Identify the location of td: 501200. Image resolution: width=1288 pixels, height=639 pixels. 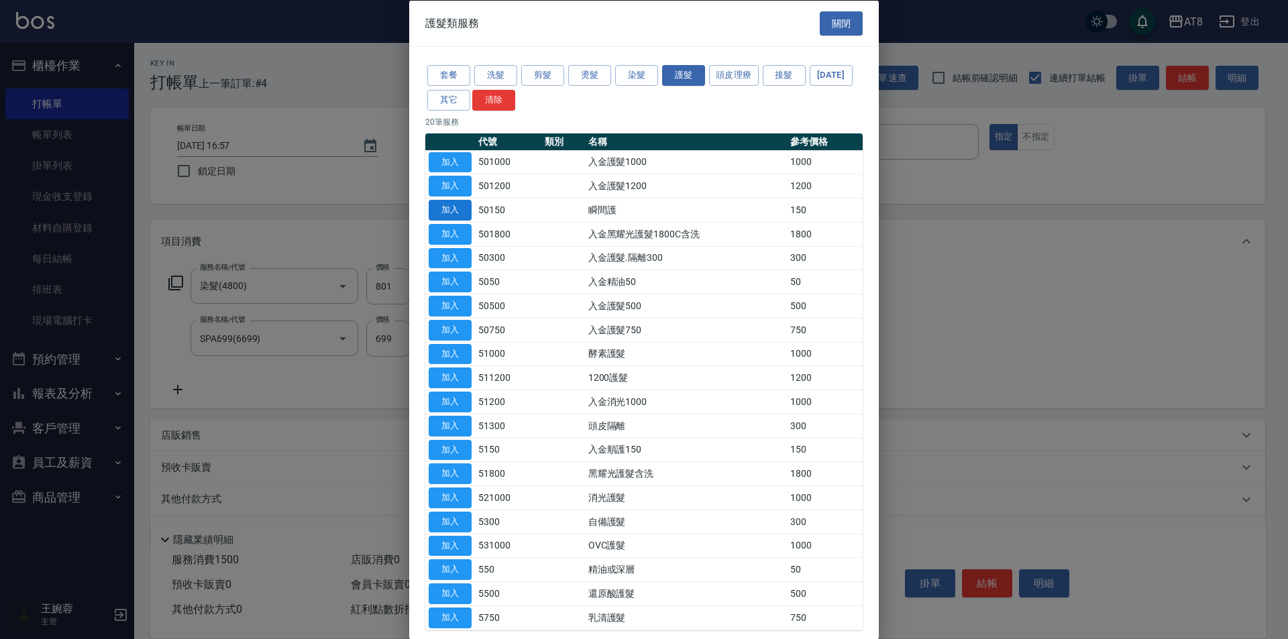
(508, 186).